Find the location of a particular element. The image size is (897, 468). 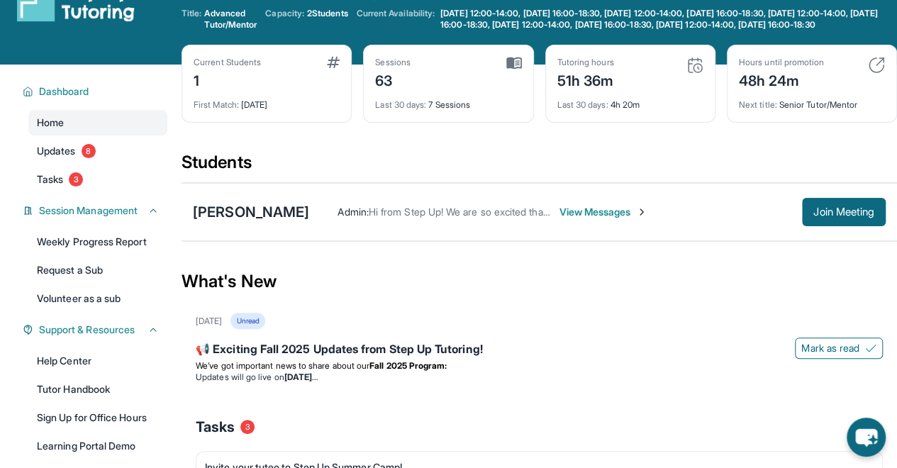

div: Unread is located at coordinates (247, 321).